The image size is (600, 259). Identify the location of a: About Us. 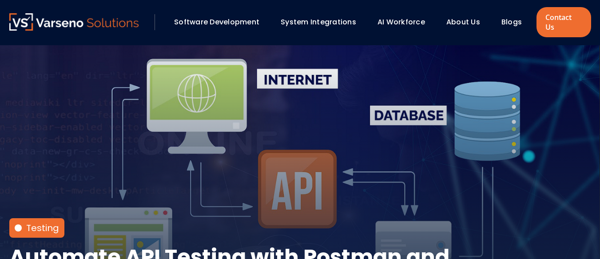
(463, 22).